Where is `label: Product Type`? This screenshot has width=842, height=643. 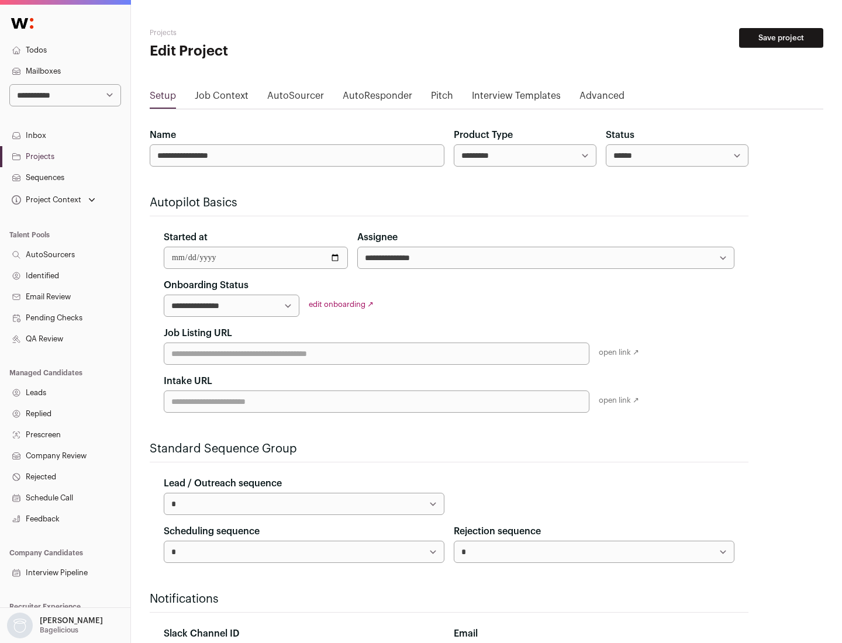 label: Product Type is located at coordinates (483, 135).